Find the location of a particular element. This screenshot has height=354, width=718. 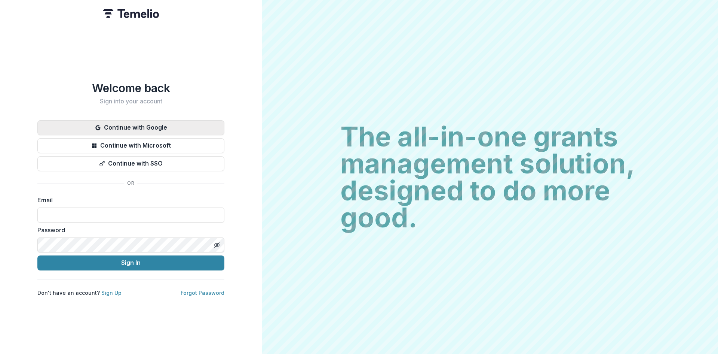

button: Toggle password visibility is located at coordinates (217, 245).